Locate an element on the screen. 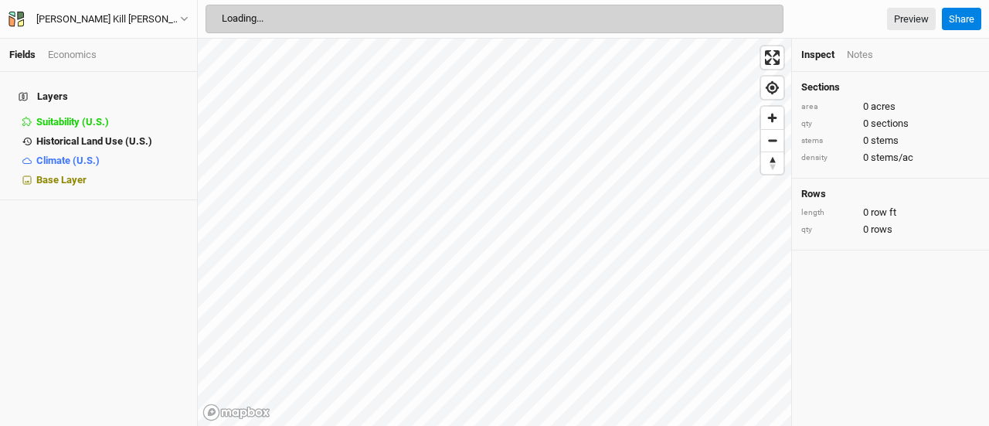  button: Share is located at coordinates (961, 19).